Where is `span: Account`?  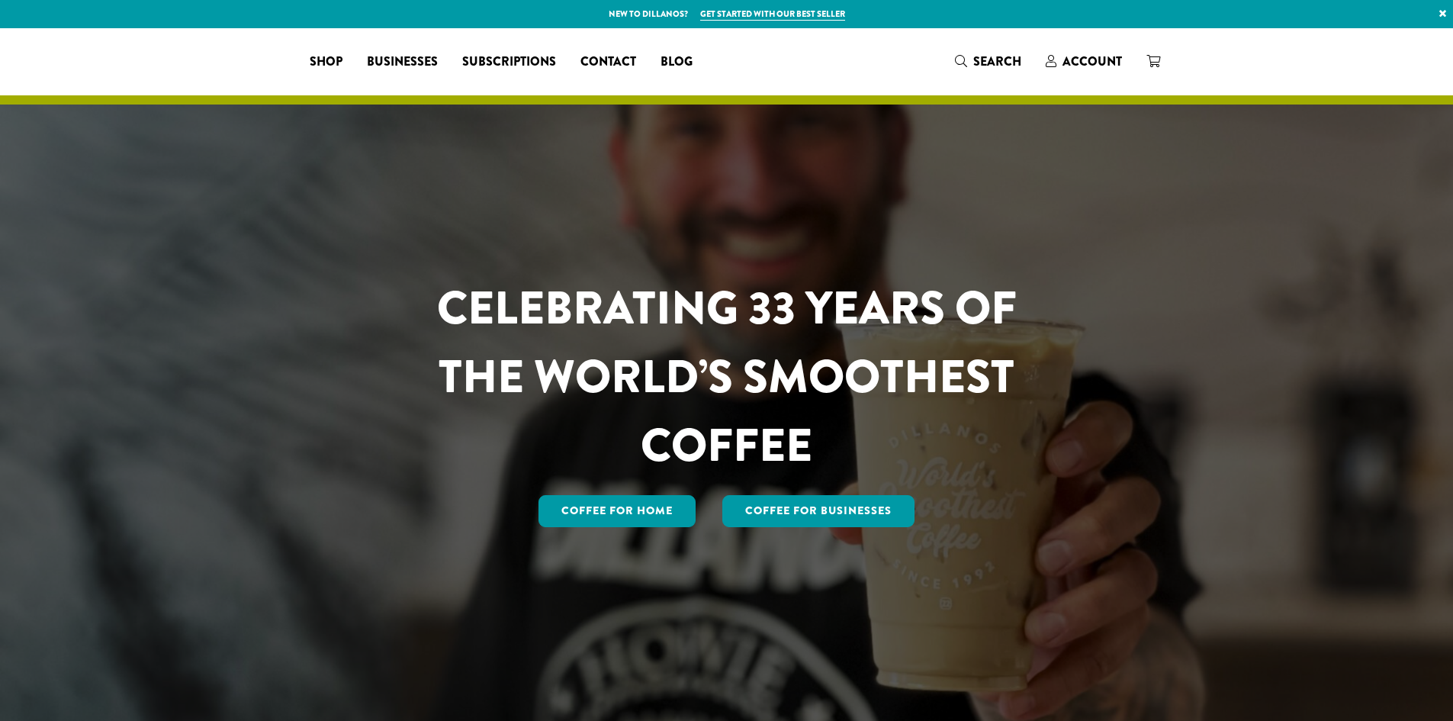 span: Account is located at coordinates (1092, 61).